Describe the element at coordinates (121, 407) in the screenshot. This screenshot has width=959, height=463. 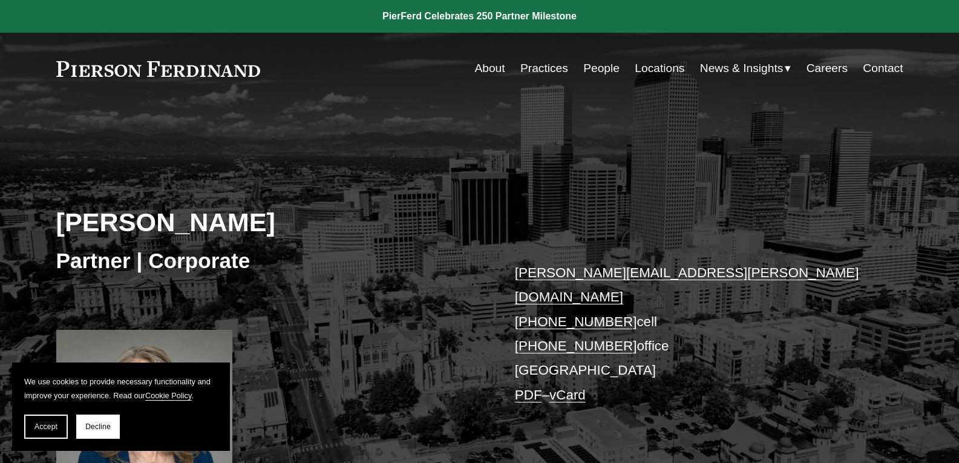
I see `section: Cookie banner` at that location.